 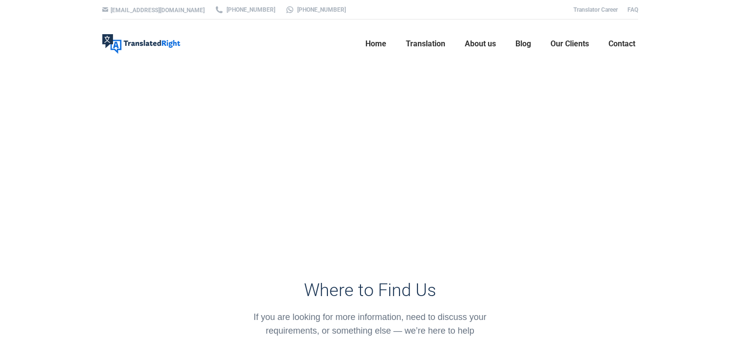 What do you see at coordinates (278, 164) in the screenshot?
I see `h1: Contact Us` at bounding box center [278, 164].